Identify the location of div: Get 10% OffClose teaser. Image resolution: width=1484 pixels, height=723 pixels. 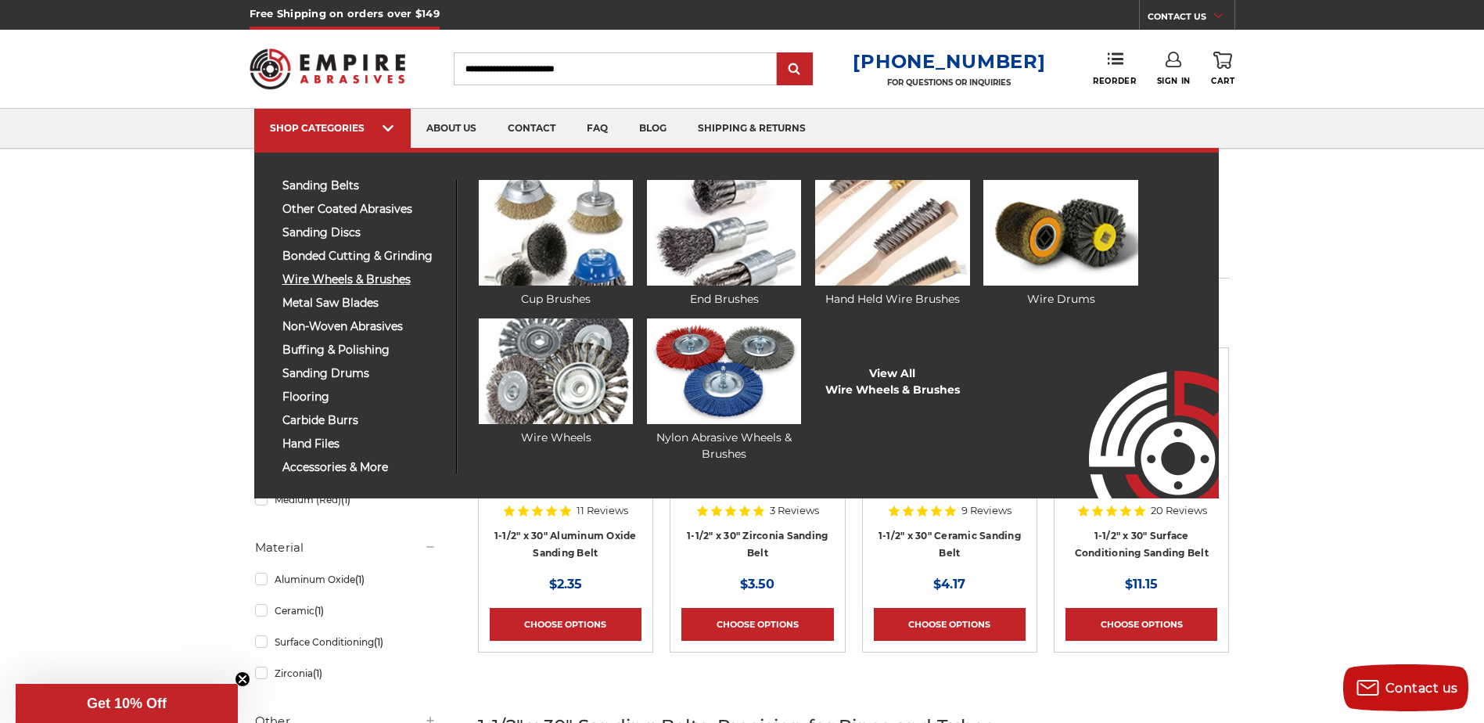
(127, 703).